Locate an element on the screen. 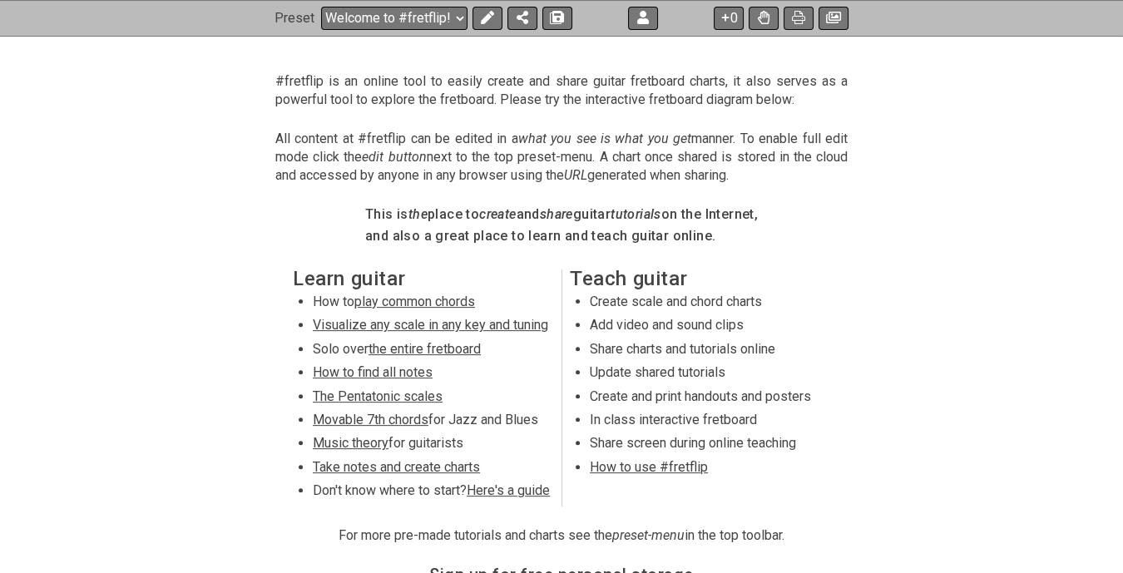 Image resolution: width=1123 pixels, height=573 pixels. em: the is located at coordinates (417, 214).